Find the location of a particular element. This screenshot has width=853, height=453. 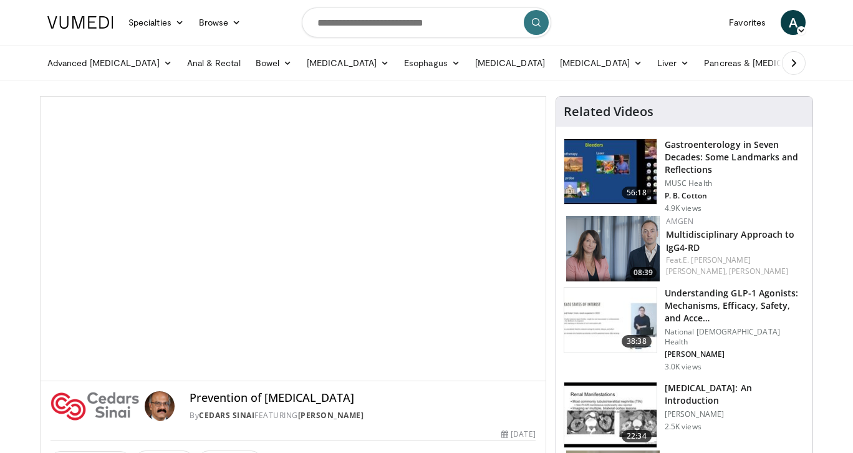

a: 56:18 Gastroenterology in Seven Decades: Some Landmarks and Reflections MUSC Health P. B. Cotton ... is located at coordinates (684, 176).